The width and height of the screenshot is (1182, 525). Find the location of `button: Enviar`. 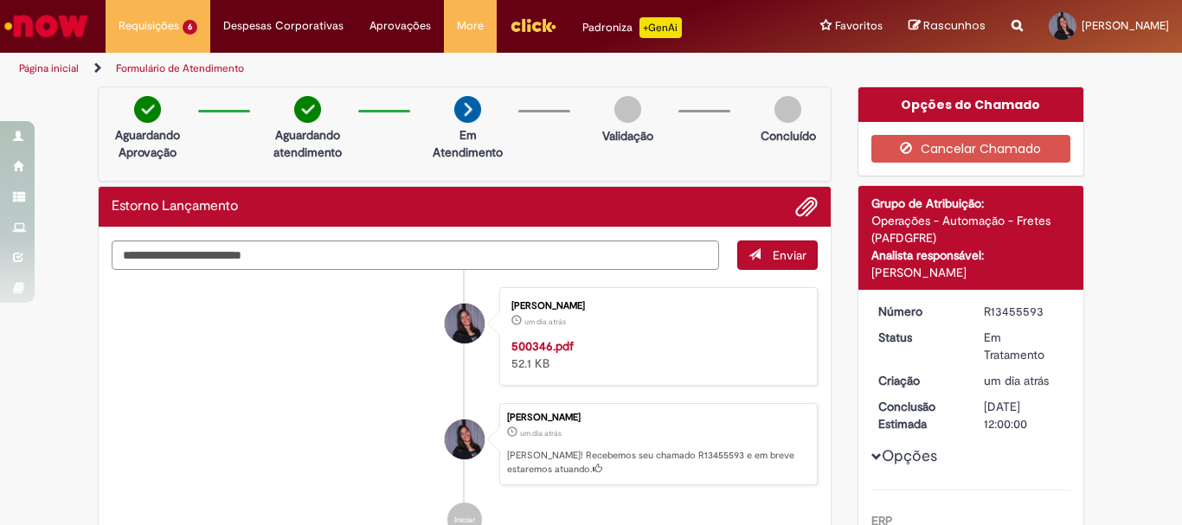

button: Enviar is located at coordinates (777, 255).